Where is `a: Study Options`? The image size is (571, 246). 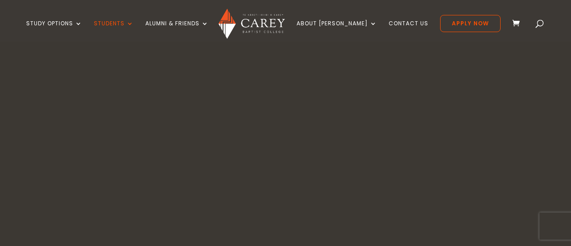
a: Study Options is located at coordinates (54, 31).